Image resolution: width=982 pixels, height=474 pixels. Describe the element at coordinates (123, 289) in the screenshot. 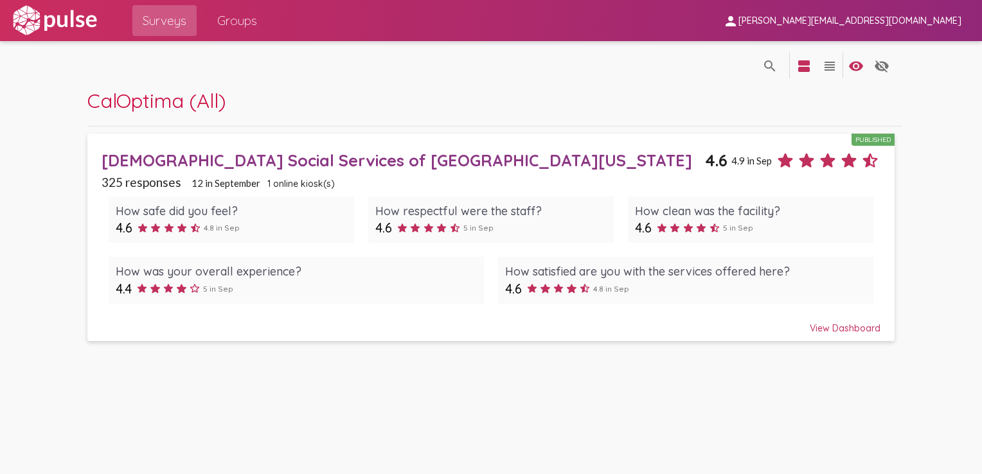

I see `span: 4.4` at that location.